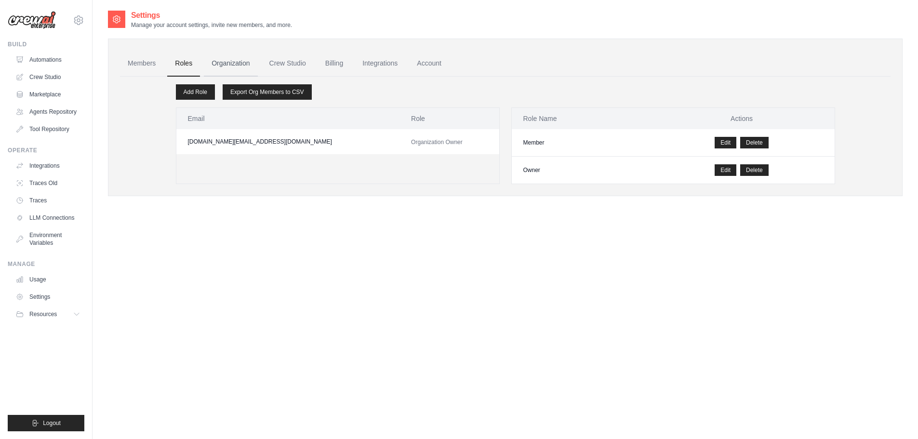  What do you see at coordinates (580, 170) in the screenshot?
I see `td: Owner` at bounding box center [580, 170].